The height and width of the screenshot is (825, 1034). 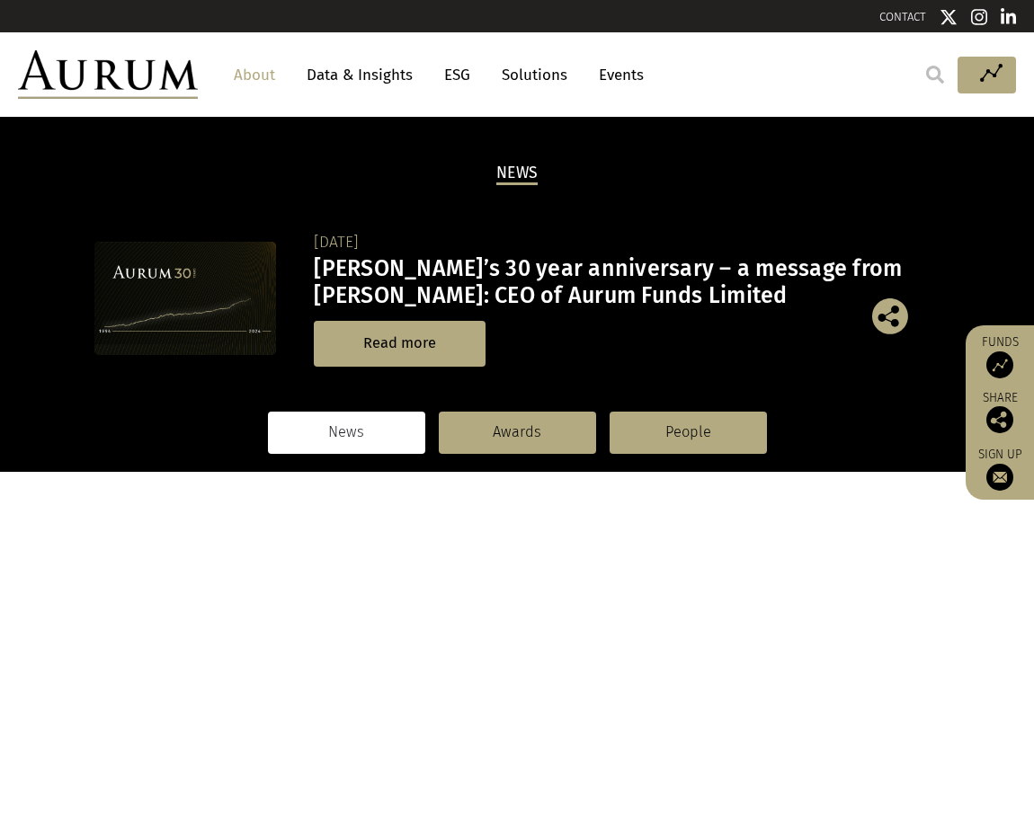 What do you see at coordinates (517, 432) in the screenshot?
I see `a: Awards` at bounding box center [517, 432].